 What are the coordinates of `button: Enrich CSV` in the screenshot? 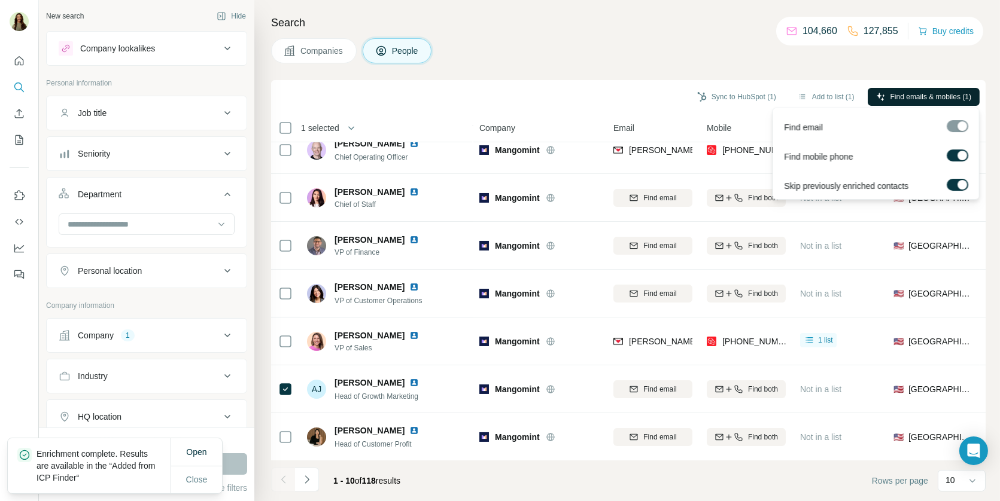 It's located at (19, 114).